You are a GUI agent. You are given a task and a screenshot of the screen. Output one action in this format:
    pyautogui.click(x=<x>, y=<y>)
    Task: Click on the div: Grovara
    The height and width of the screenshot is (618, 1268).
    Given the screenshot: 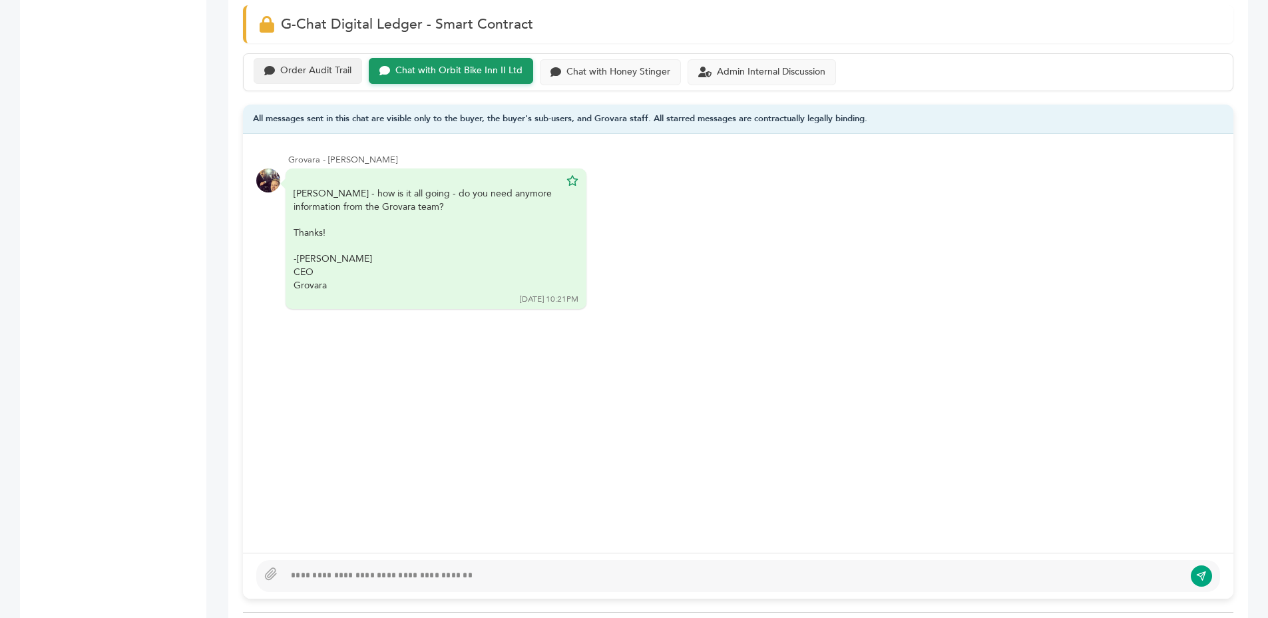 What is the action you would take?
    pyautogui.click(x=427, y=286)
    